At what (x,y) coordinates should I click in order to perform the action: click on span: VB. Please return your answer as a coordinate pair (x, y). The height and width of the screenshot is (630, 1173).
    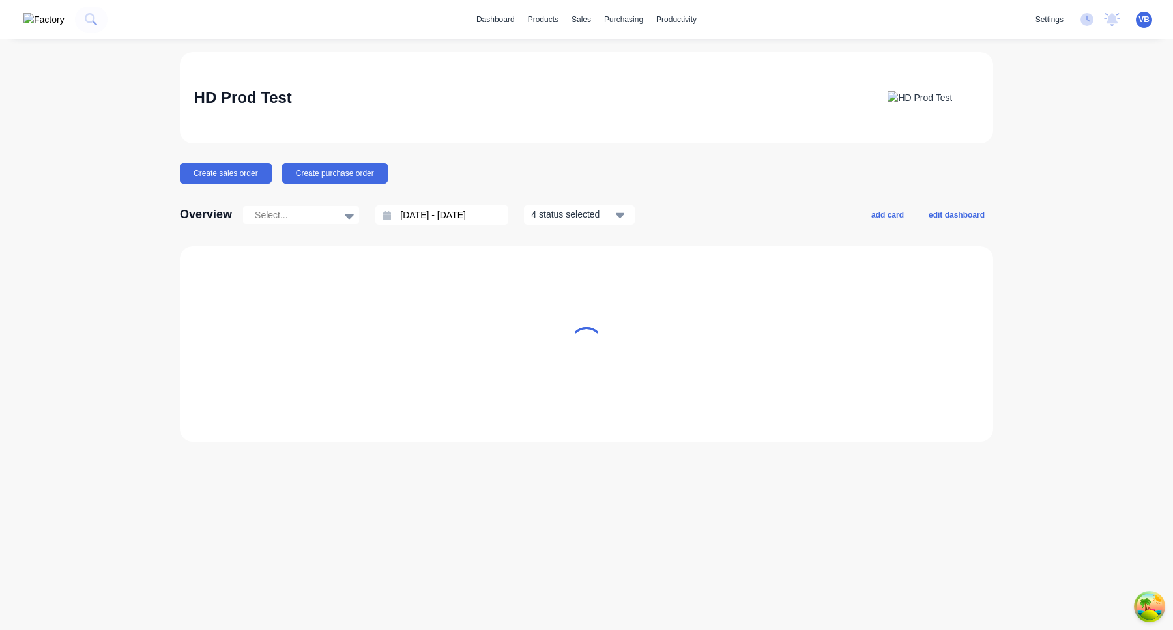
    Looking at the image, I should click on (1144, 20).